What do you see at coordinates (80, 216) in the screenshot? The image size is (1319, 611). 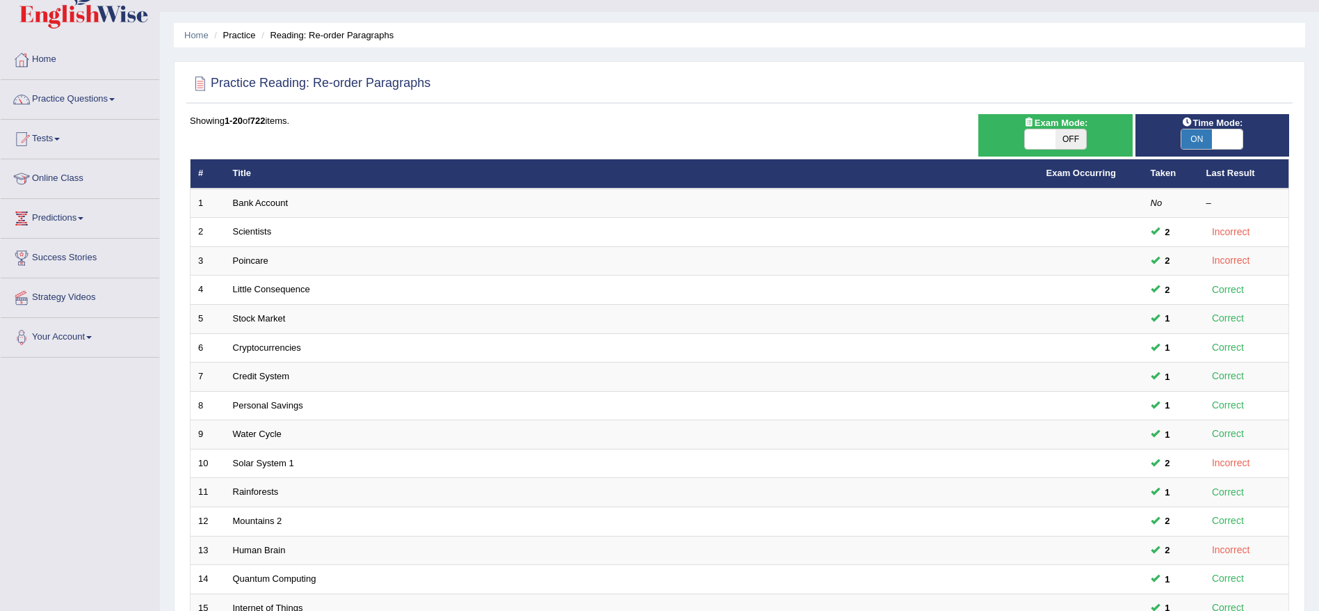 I see `a: Predictions` at bounding box center [80, 216].